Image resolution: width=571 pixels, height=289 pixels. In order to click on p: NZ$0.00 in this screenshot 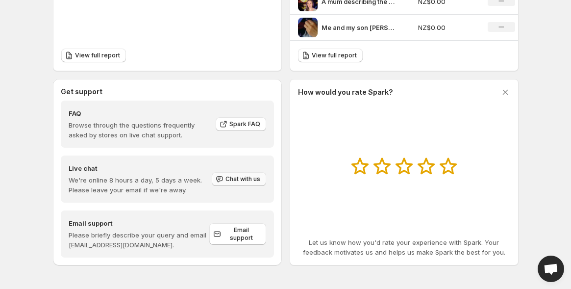, I will do `click(447, 27)`.